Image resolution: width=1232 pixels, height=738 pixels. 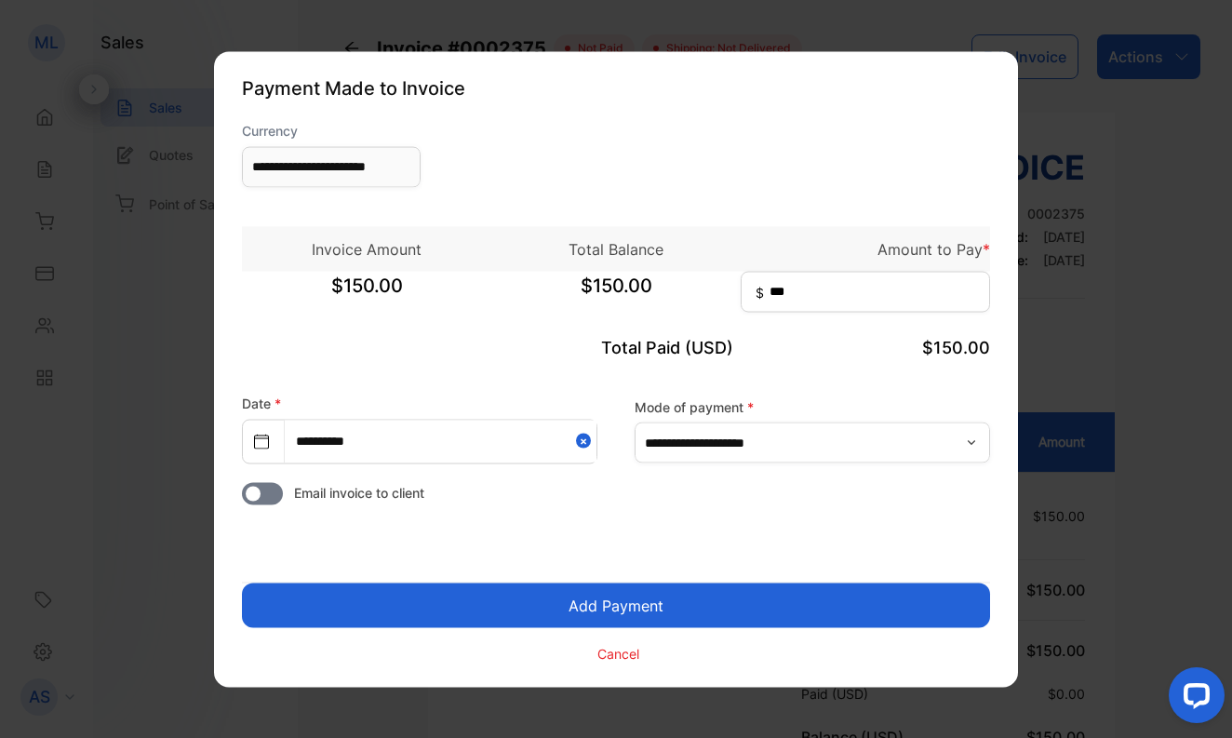 What do you see at coordinates (618, 653) in the screenshot?
I see `p: Cancel` at bounding box center [618, 653].